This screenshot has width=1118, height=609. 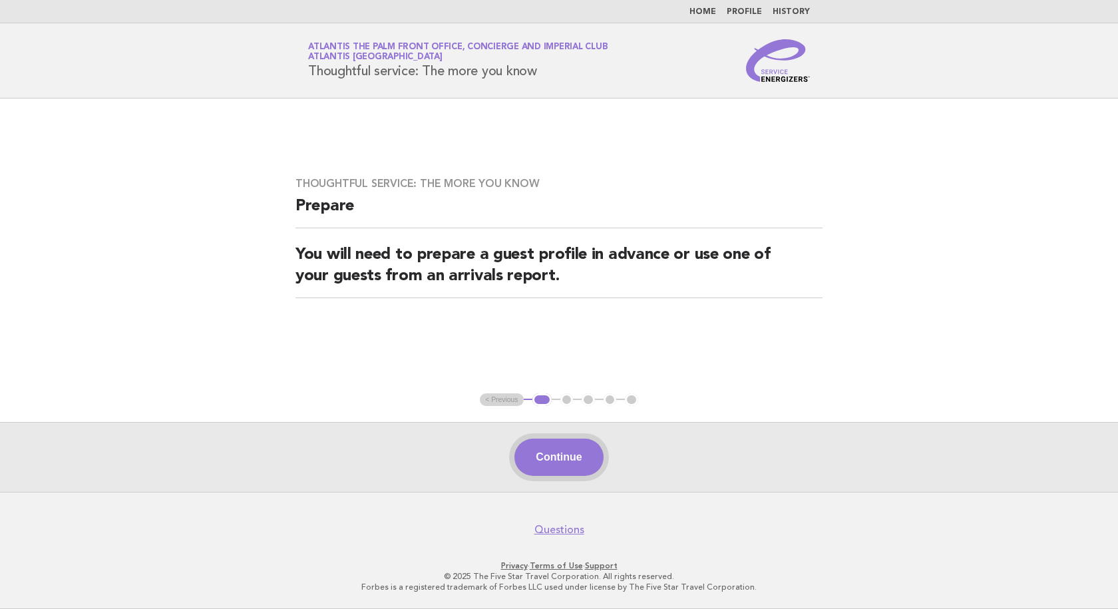 What do you see at coordinates (559, 212) in the screenshot?
I see `h2: Prepare` at bounding box center [559, 212].